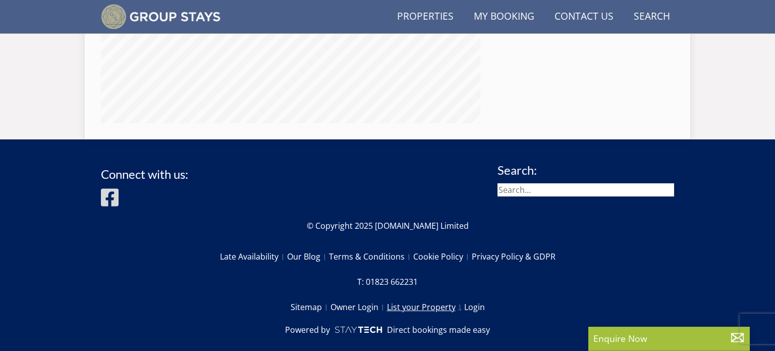 This screenshot has height=351, width=775. I want to click on input: Search..., so click(586, 190).